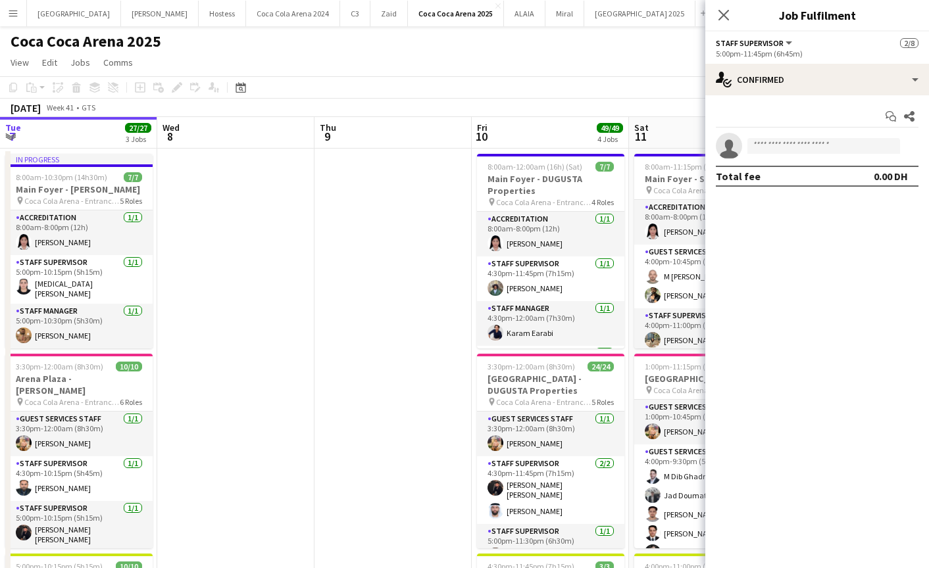  I want to click on span: Tue, so click(13, 128).